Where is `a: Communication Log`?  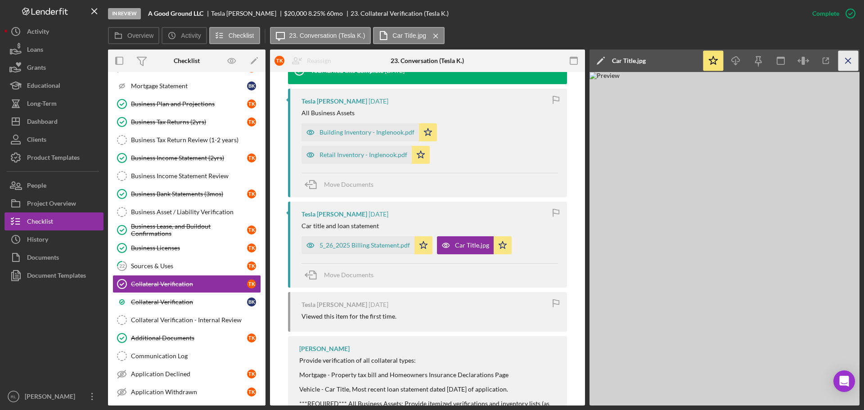 a: Communication Log is located at coordinates (187, 356).